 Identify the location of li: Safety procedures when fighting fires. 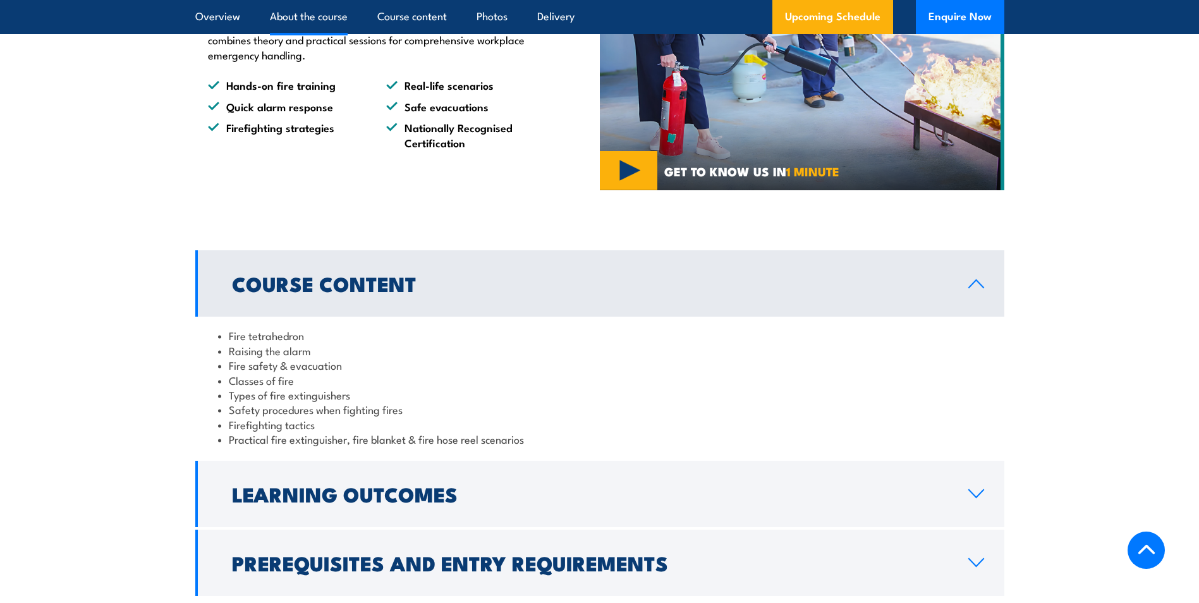
(600, 409).